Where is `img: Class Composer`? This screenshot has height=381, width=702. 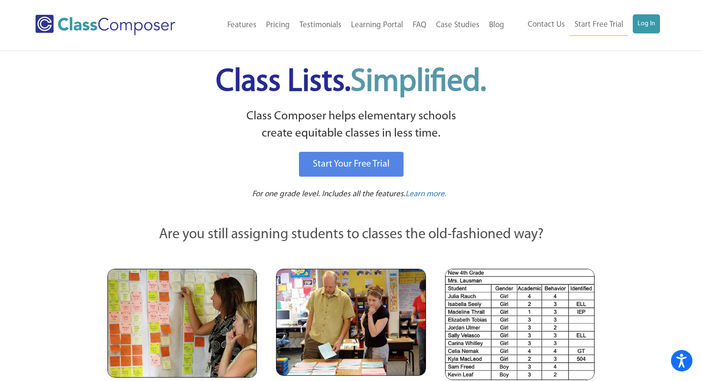
img: Class Composer is located at coordinates (105, 25).